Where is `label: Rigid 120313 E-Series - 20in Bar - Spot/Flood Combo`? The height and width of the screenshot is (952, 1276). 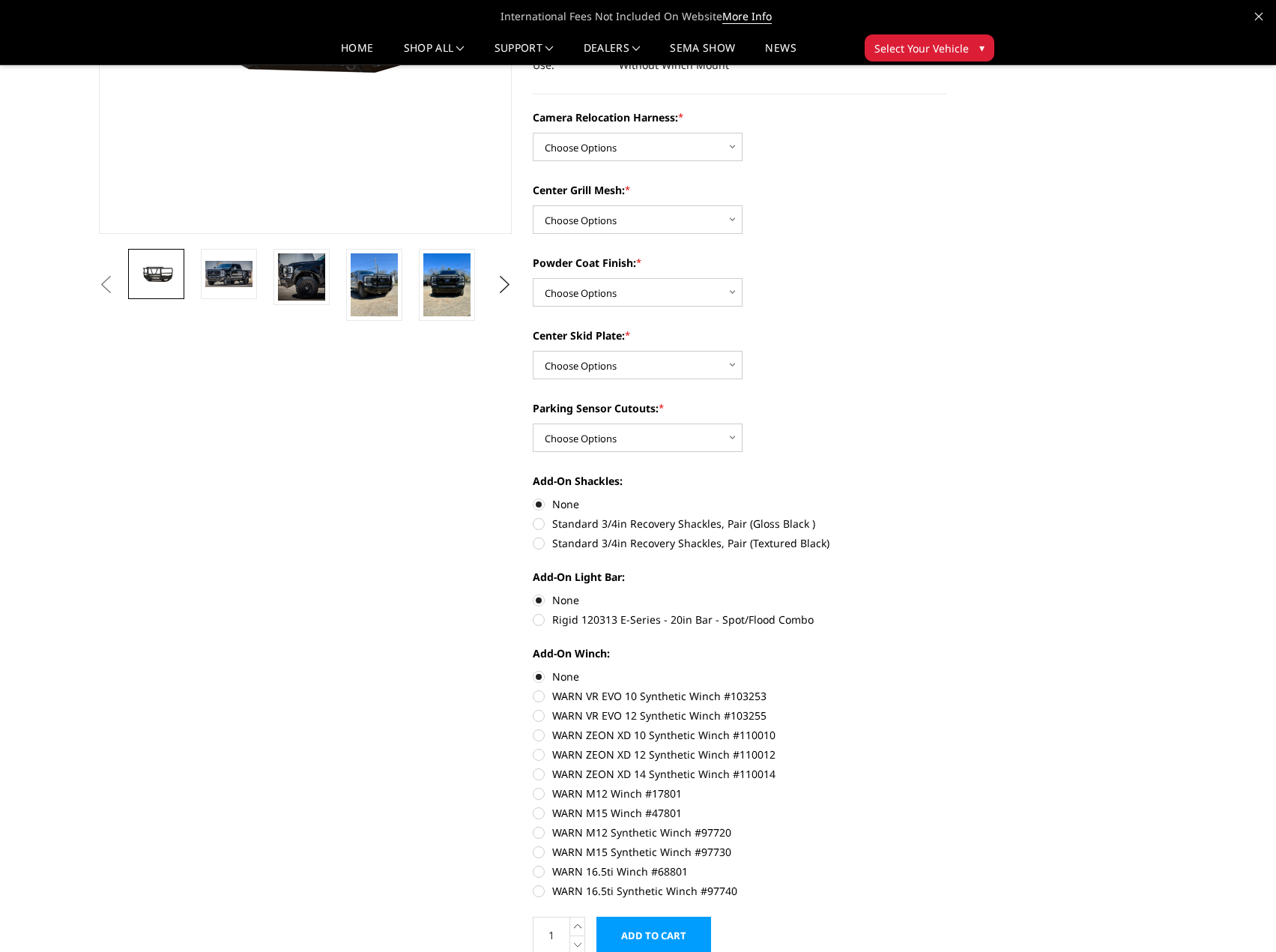
label: Rigid 120313 E-Series - 20in Bar - Spot/Flood Combo is located at coordinates (740, 619).